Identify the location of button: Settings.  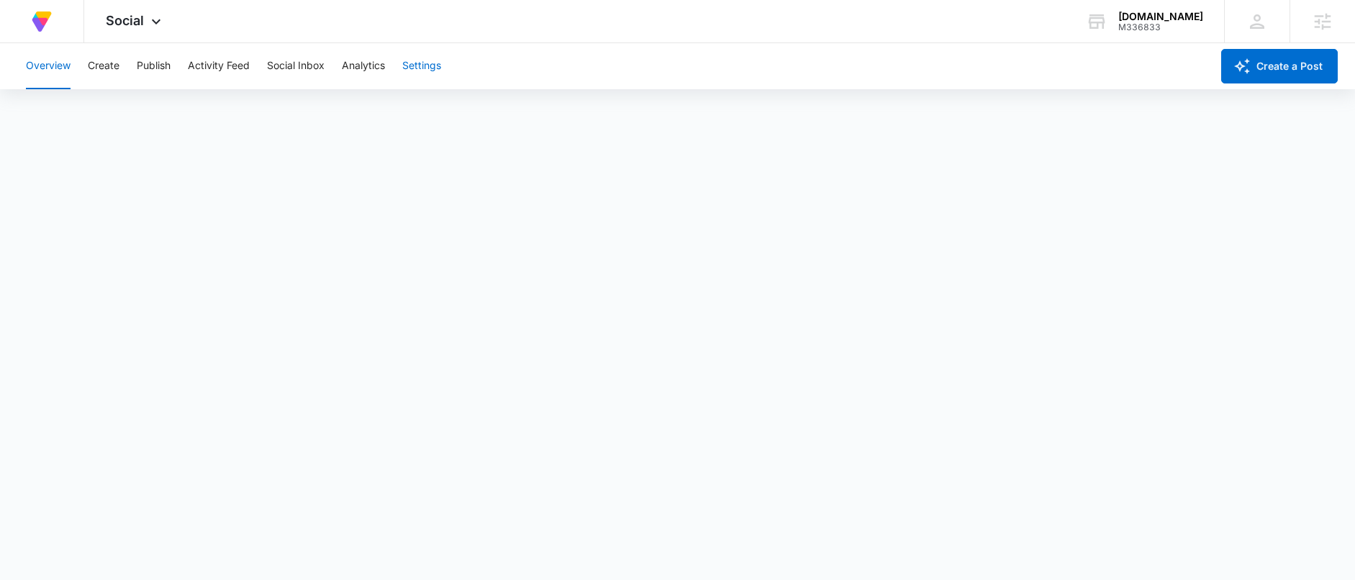
(422, 66).